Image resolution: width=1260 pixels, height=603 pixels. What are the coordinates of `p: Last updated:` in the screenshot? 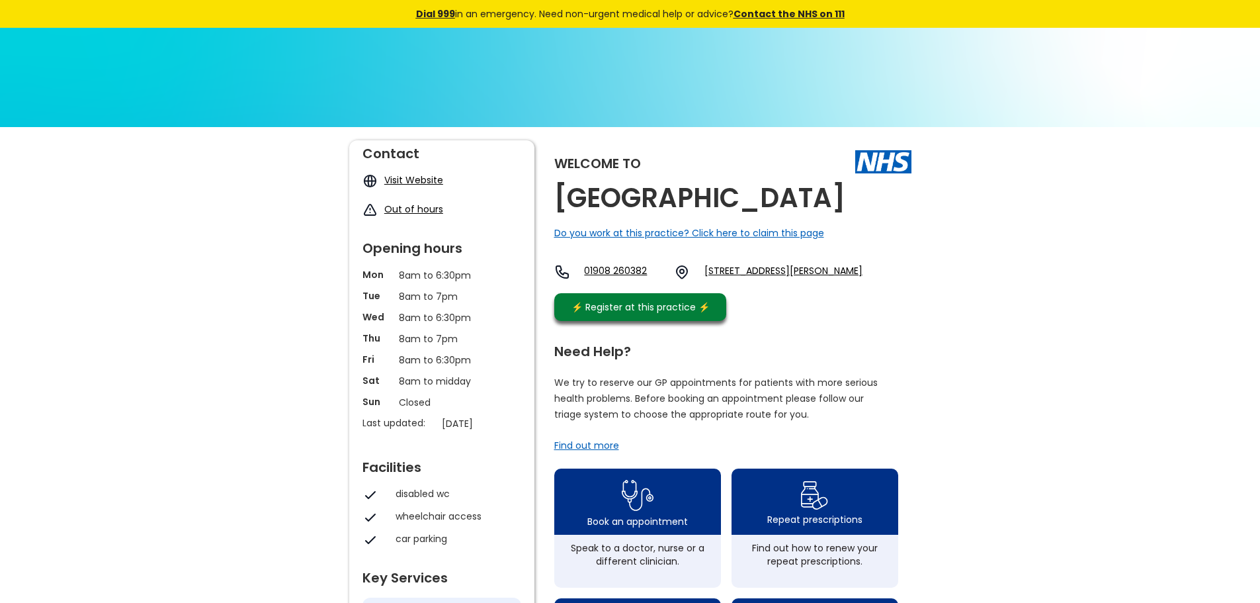 It's located at (399, 423).